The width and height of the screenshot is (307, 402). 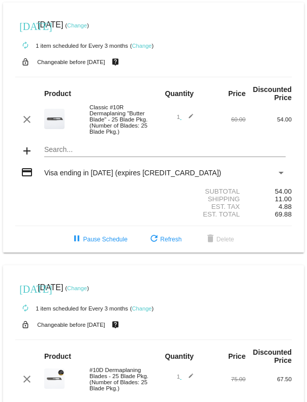 What do you see at coordinates (199, 191) in the screenshot?
I see `div: Subtotal` at bounding box center [199, 191].